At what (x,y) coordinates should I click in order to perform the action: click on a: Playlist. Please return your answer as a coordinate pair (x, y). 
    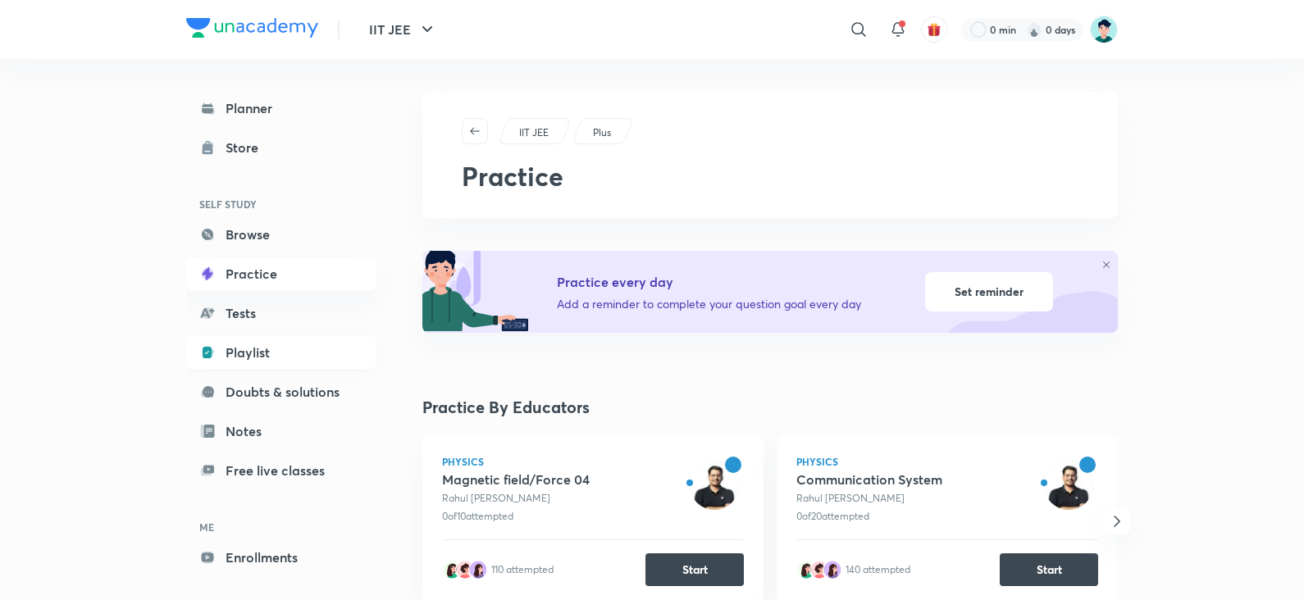
    Looking at the image, I should click on (281, 353).